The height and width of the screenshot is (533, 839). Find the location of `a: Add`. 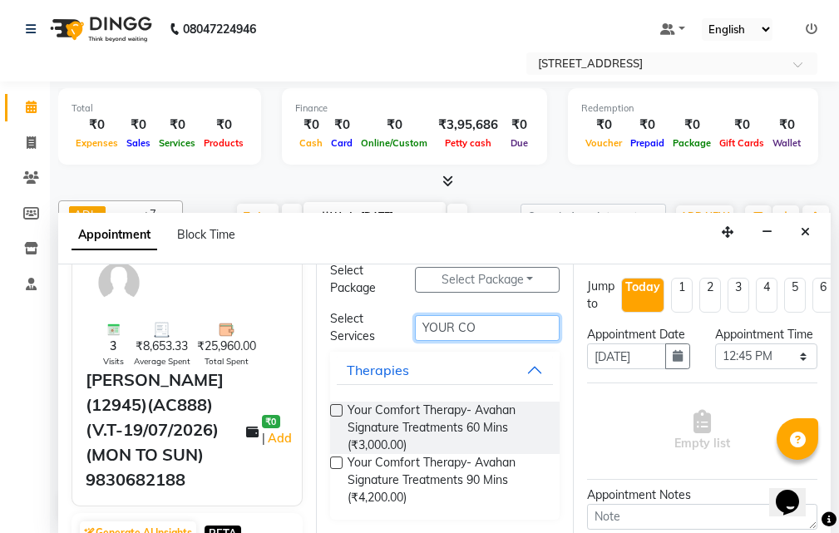

a: Add is located at coordinates (279, 438).